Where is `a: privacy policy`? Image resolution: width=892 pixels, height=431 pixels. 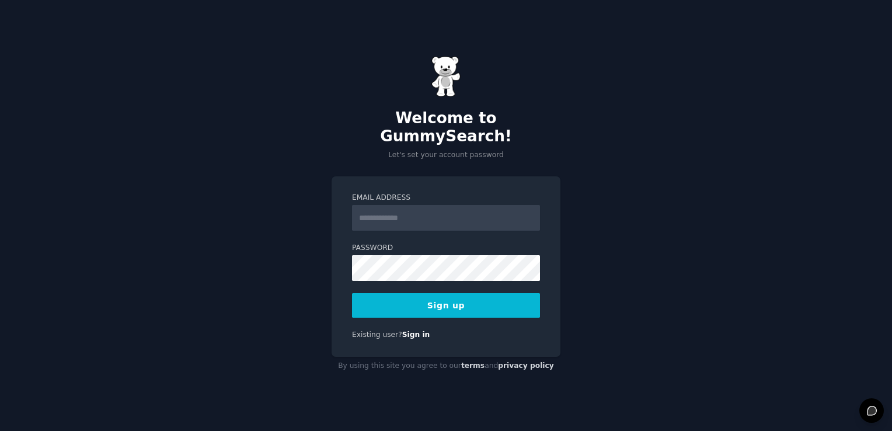 a: privacy policy is located at coordinates (526, 365).